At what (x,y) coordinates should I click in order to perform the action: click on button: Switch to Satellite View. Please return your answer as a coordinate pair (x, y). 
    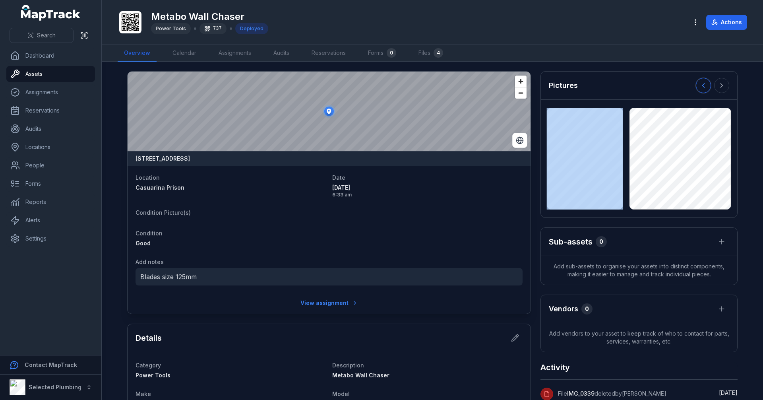
    Looking at the image, I should click on (520, 140).